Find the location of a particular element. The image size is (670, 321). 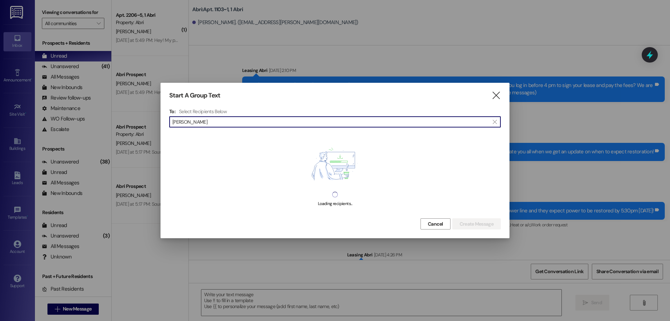

h4: Select Recipients Below is located at coordinates (203, 111).